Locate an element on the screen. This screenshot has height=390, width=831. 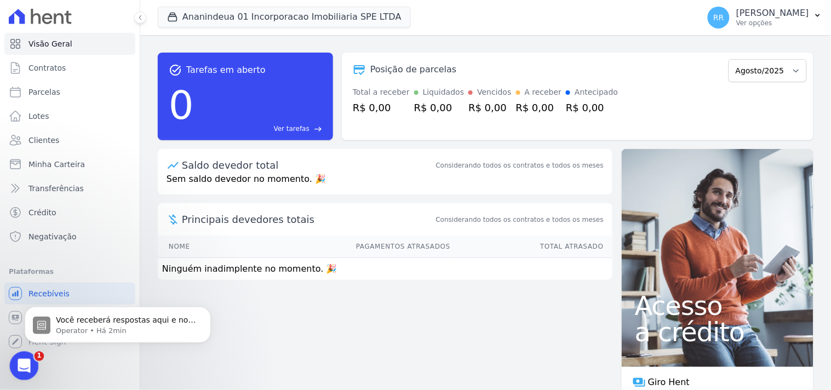
a: Transferências is located at coordinates (70, 188).